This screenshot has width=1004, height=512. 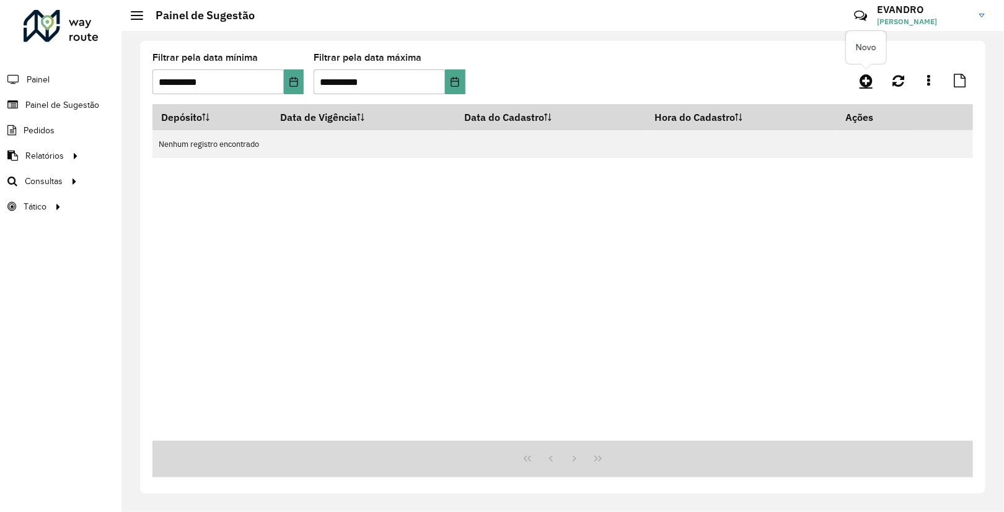 What do you see at coordinates (741, 117) in the screenshot?
I see `th: Hora do Cadastro` at bounding box center [741, 117].